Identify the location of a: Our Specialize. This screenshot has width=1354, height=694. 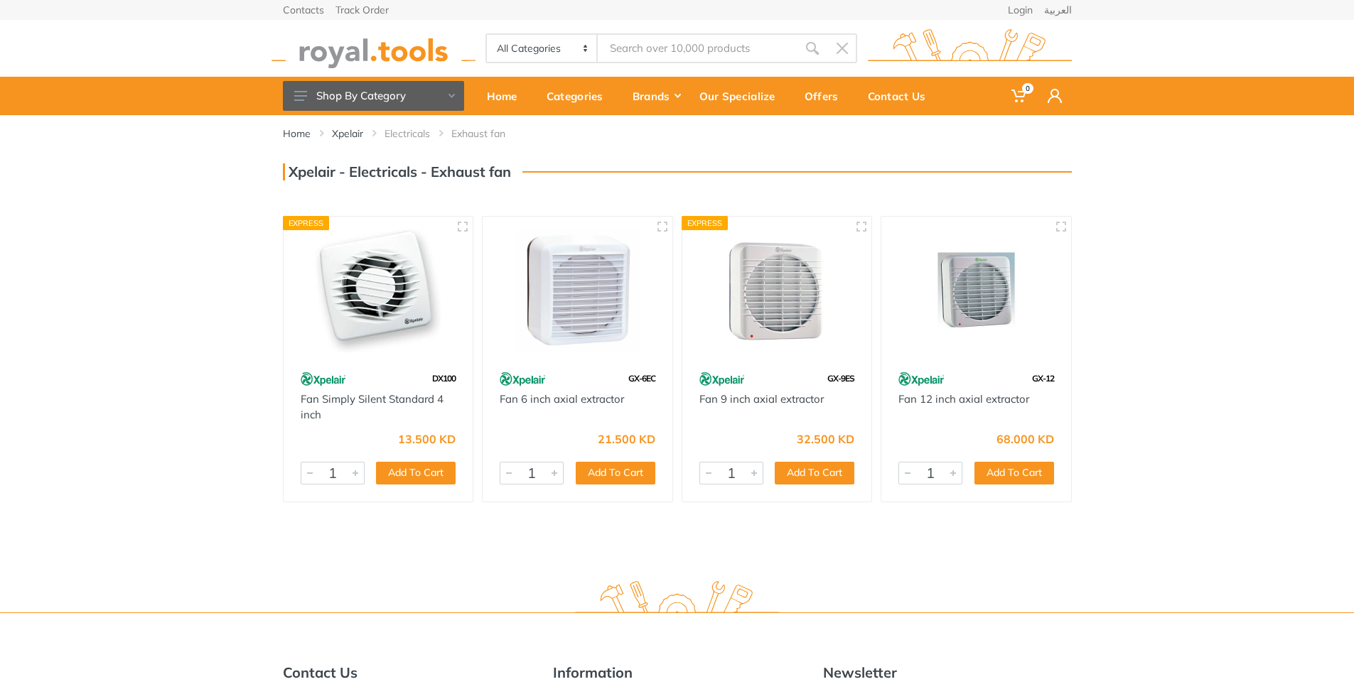
(742, 96).